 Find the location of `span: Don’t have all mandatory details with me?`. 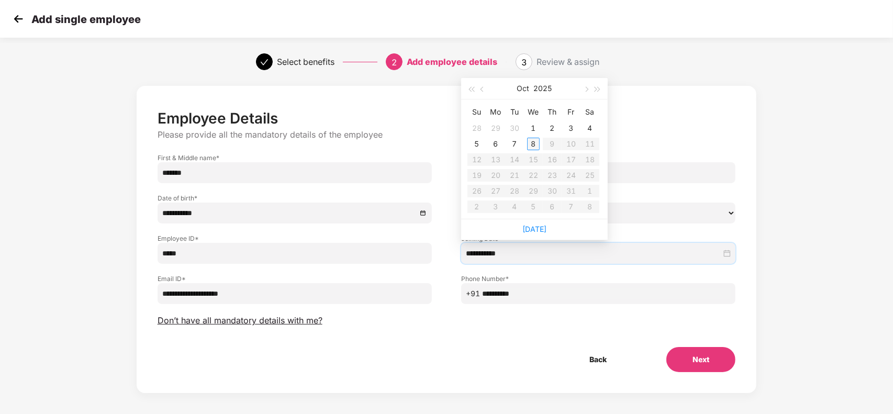

span: Don’t have all mandatory details with me? is located at coordinates (240, 320).